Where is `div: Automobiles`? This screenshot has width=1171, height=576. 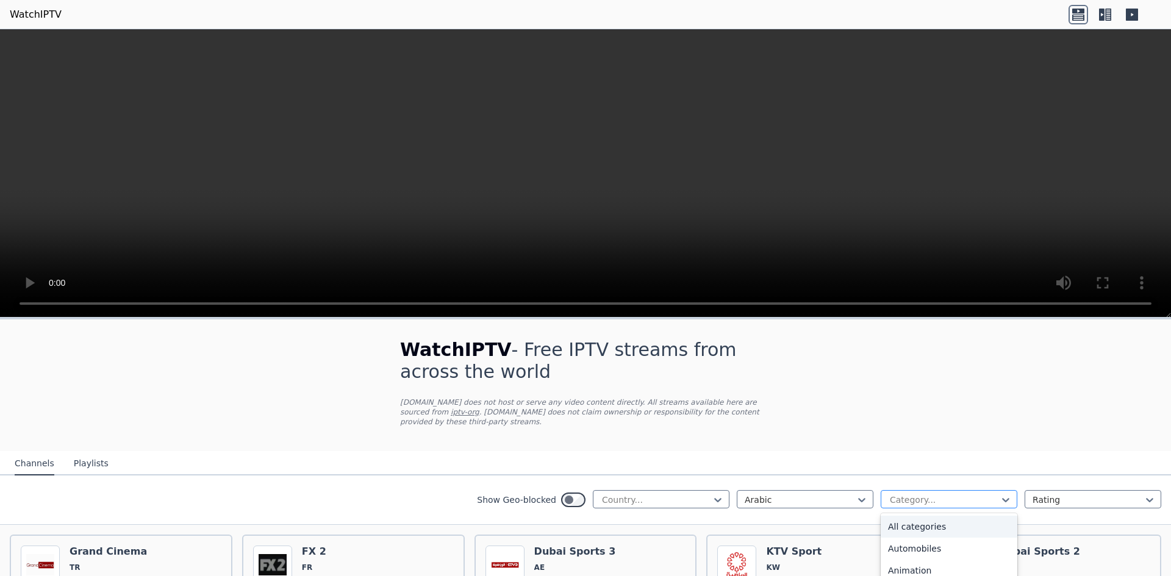 div: Automobiles is located at coordinates (949, 549).